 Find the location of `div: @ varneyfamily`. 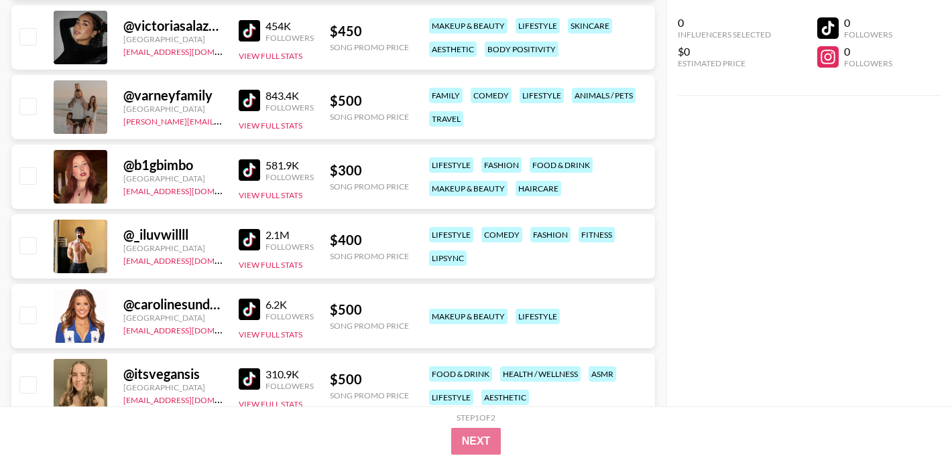

div: @ varneyfamily is located at coordinates (173, 95).